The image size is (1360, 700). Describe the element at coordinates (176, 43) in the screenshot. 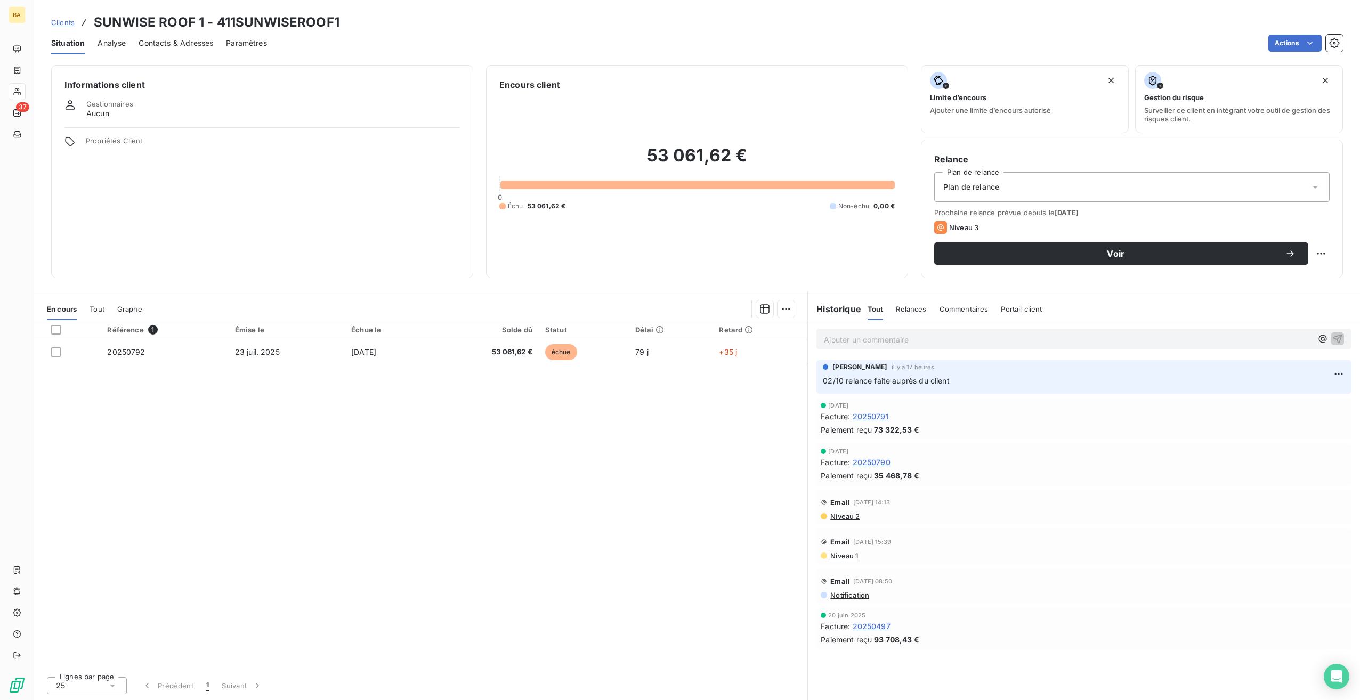

I see `span: Contacts & Adresses` at that location.